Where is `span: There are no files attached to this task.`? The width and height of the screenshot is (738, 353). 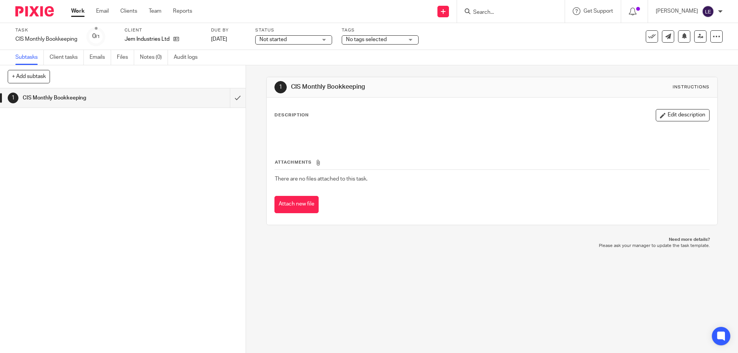
span: There are no files attached to this task. is located at coordinates (321, 179).